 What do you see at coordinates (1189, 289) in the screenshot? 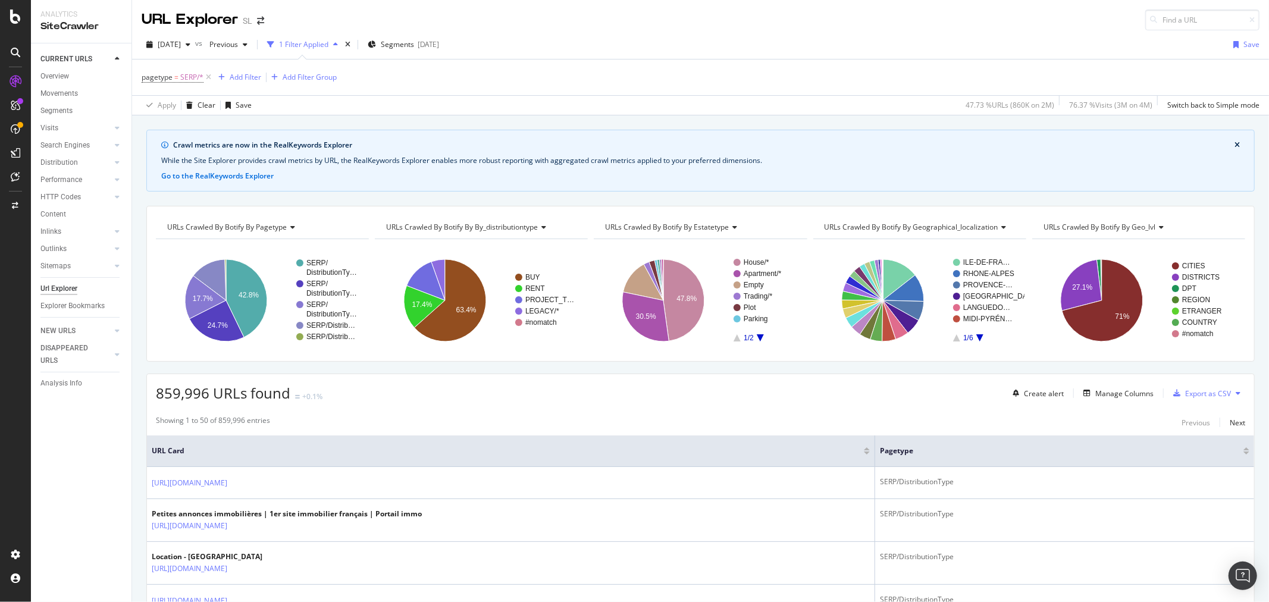
I see `text: DPT` at bounding box center [1189, 289].